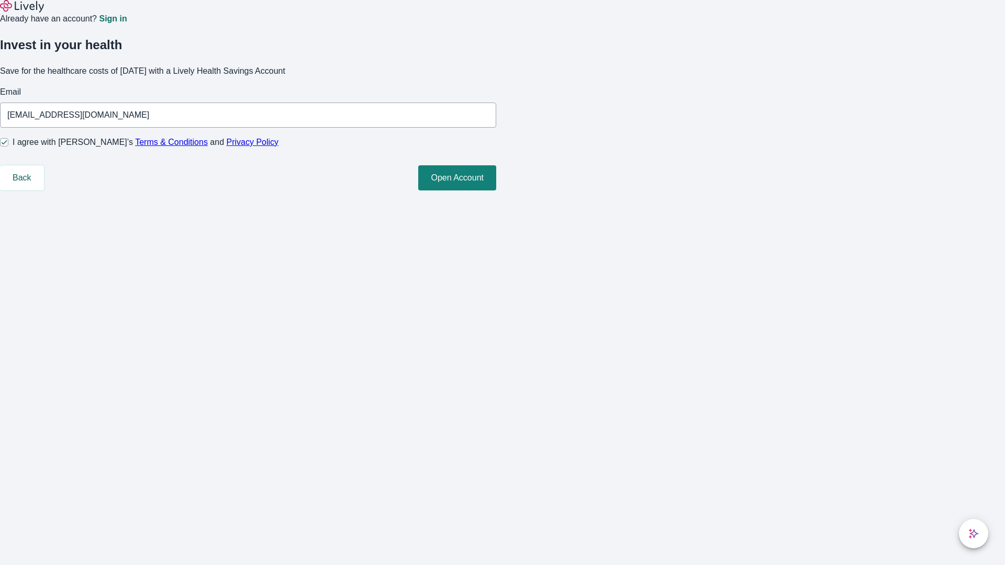 The height and width of the screenshot is (565, 1005). Describe the element at coordinates (113, 19) in the screenshot. I see `div: Sign in` at that location.